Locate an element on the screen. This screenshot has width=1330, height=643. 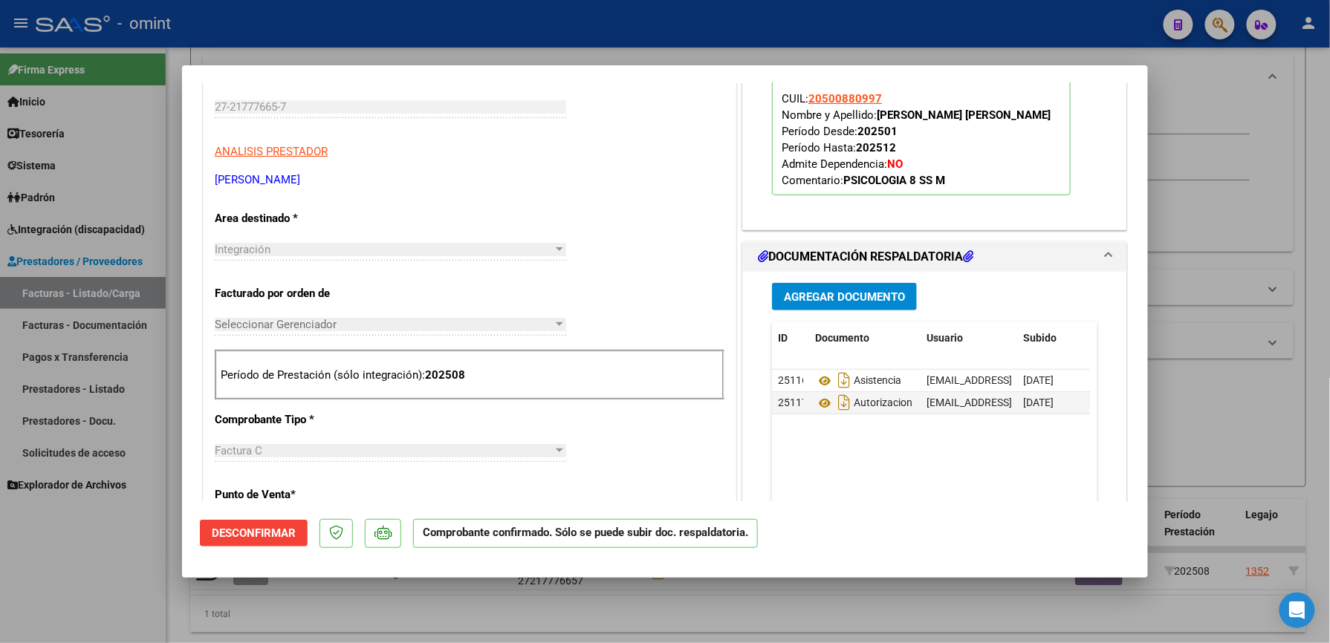
p: Punto de Venta is located at coordinates (291, 495).